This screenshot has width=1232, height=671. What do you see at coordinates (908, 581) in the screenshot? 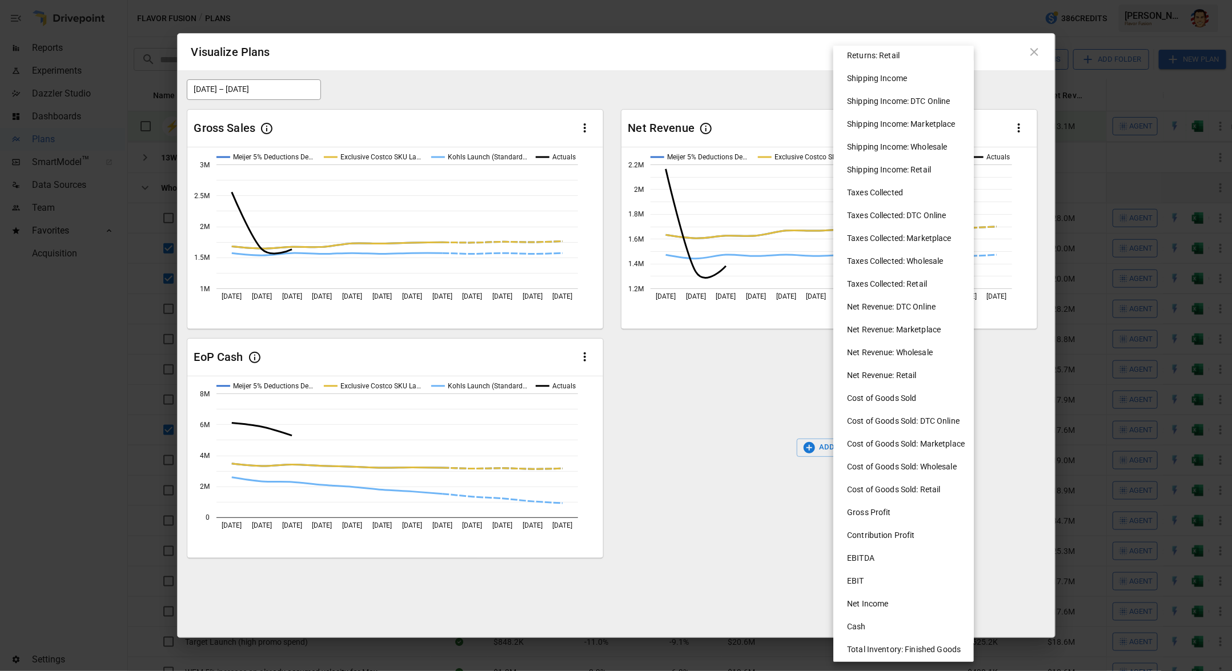
I see `li: EBIT` at bounding box center [908, 581].